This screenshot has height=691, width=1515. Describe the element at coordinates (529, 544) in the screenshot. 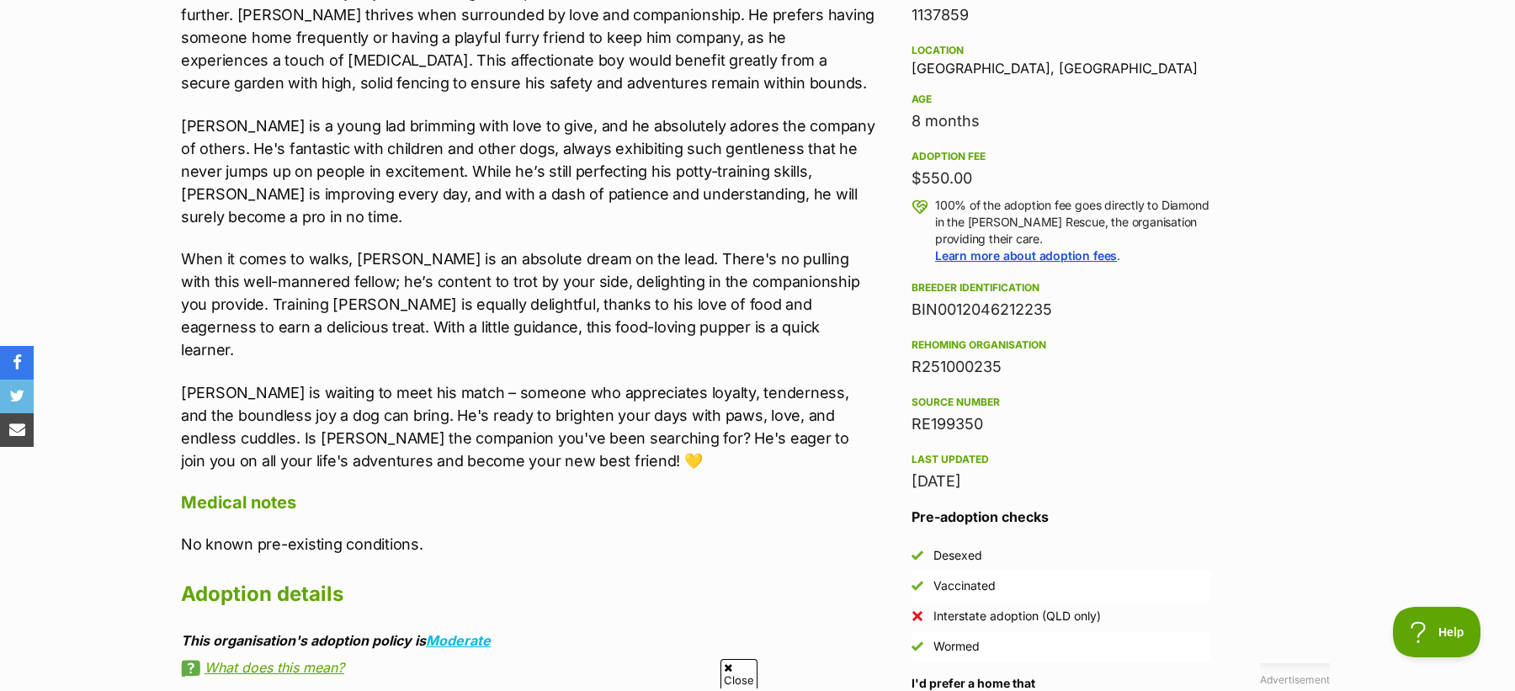

I see `p: No known pre-existing conditions.` at that location.